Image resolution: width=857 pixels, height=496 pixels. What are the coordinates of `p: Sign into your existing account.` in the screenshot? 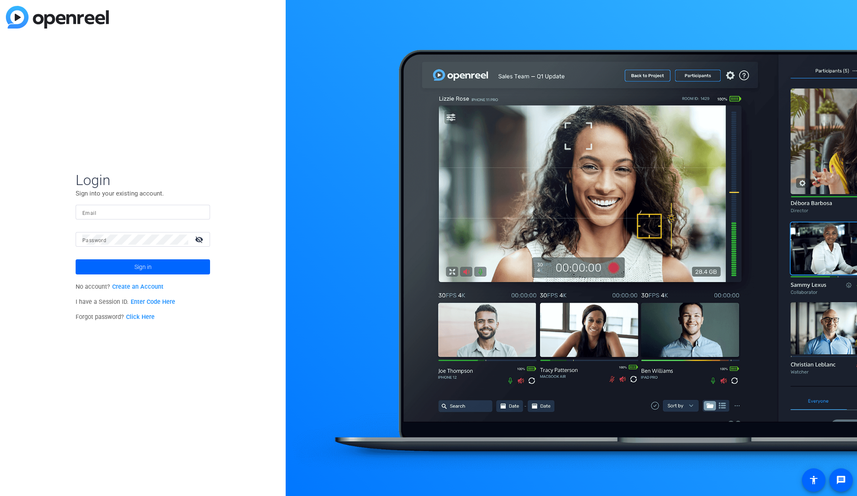 It's located at (143, 194).